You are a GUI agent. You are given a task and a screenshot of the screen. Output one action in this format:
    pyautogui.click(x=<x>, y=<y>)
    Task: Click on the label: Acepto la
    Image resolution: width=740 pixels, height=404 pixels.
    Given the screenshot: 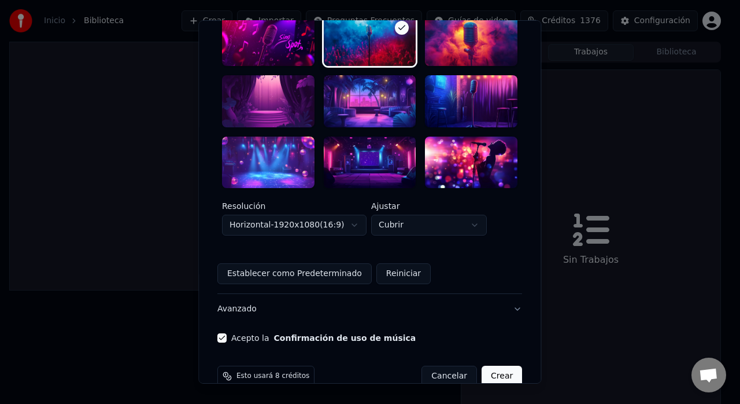 What is the action you would take?
    pyautogui.click(x=323, y=338)
    